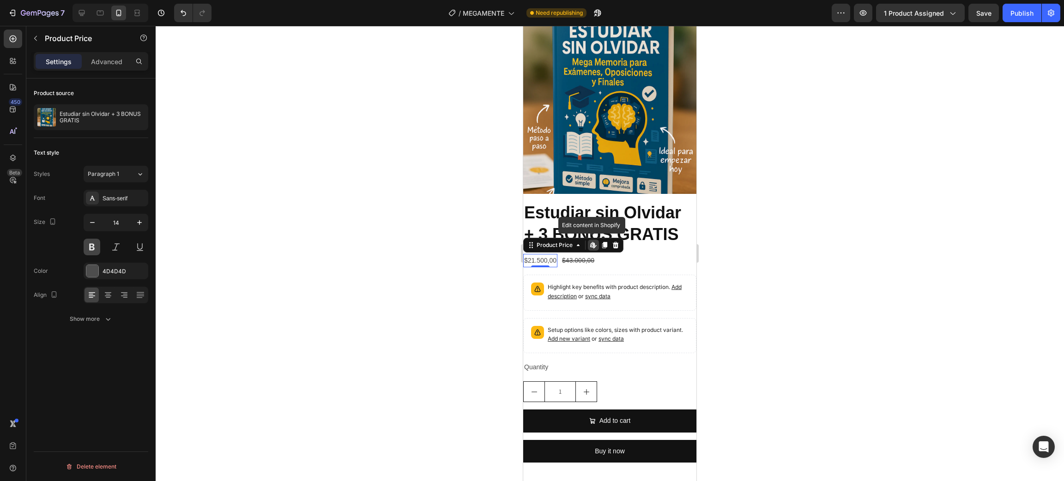 The image size is (1064, 481). I want to click on p: 7, so click(62, 13).